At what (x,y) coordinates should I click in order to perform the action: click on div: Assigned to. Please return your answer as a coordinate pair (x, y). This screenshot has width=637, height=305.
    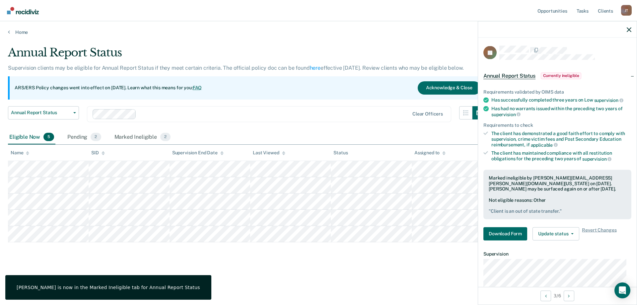
    Looking at the image, I should click on (430, 153).